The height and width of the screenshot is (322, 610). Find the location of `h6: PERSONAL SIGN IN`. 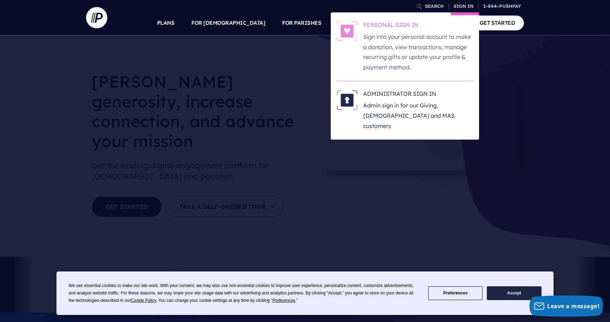

h6: PERSONAL SIGN IN is located at coordinates (419, 26).